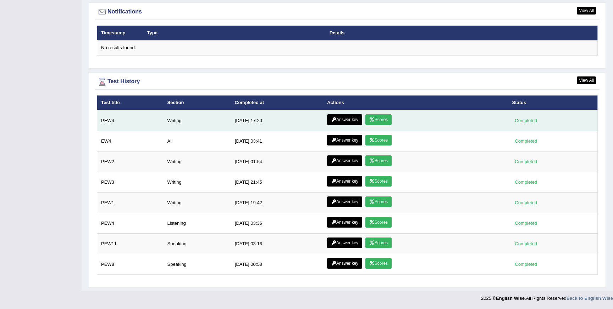  What do you see at coordinates (589, 298) in the screenshot?
I see `a: Back to English Wise` at bounding box center [589, 298].